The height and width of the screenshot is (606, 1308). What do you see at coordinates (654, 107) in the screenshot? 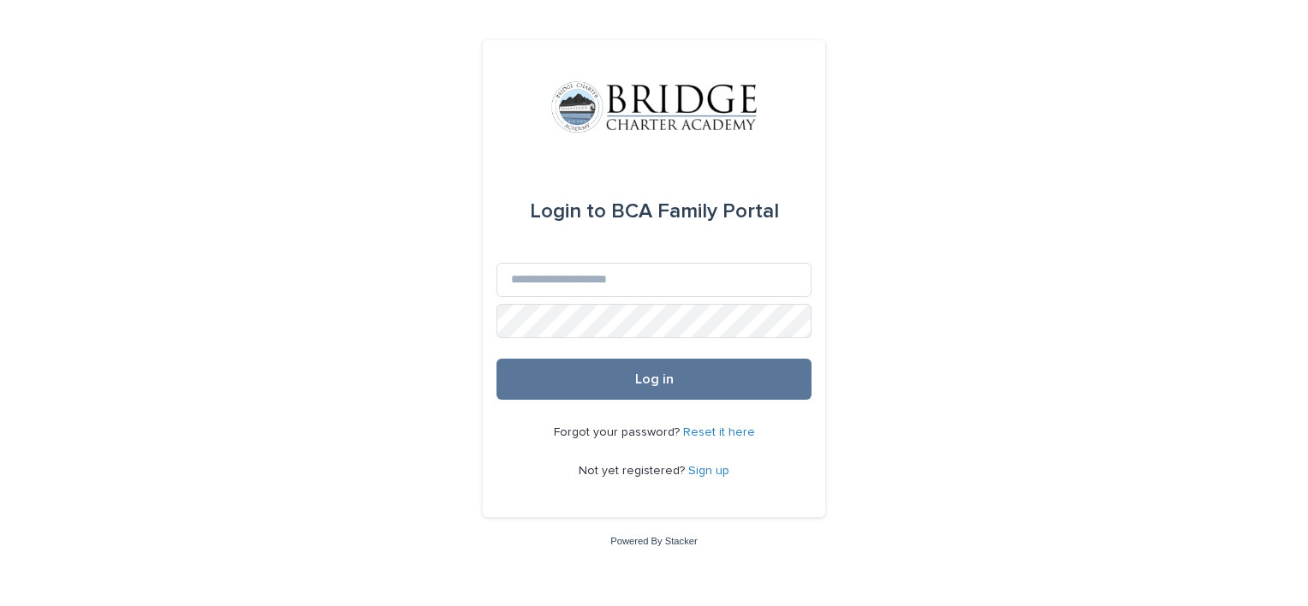
I see `img: V1C1m3IdTEidaUdm9Hs0` at bounding box center [654, 107].